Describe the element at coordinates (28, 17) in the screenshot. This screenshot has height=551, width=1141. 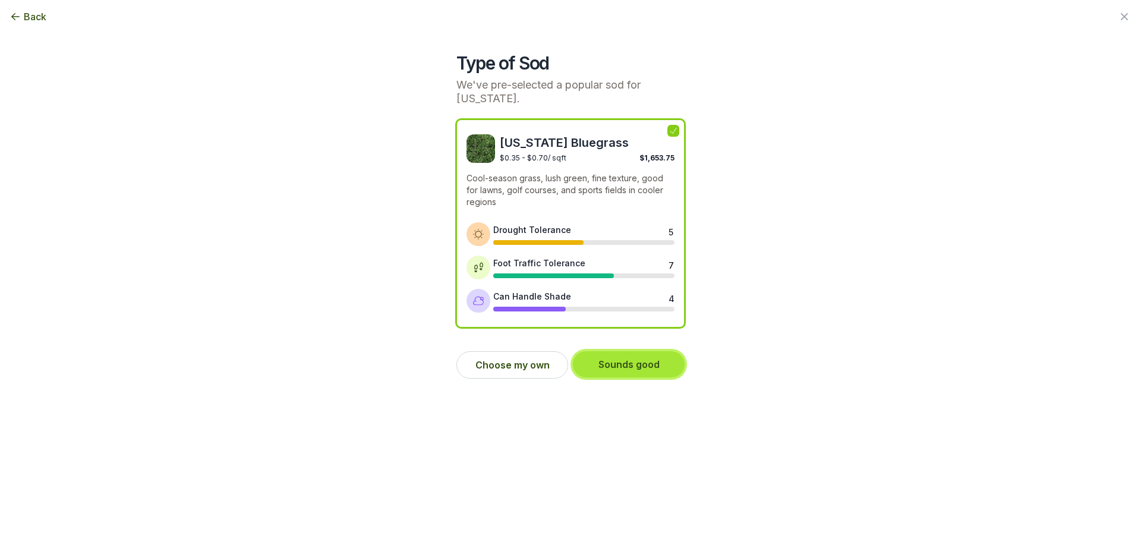
I see `button: Back` at that location.